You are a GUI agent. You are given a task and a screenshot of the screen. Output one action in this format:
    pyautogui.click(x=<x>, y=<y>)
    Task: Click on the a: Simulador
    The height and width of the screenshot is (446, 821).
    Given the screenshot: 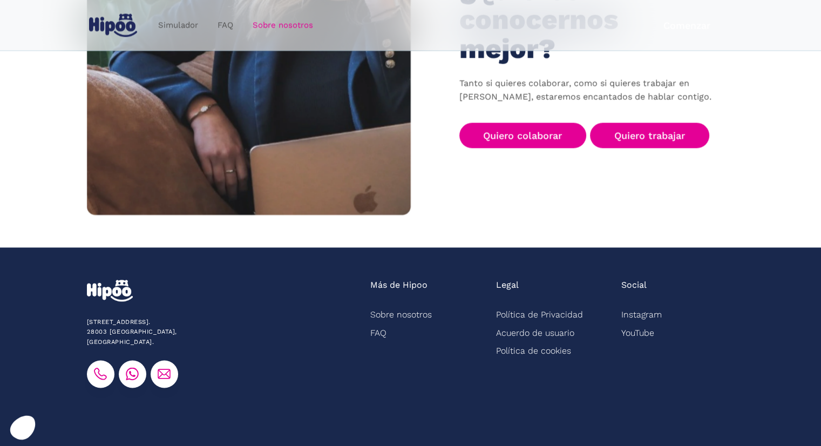 What is the action you would take?
    pyautogui.click(x=178, y=25)
    